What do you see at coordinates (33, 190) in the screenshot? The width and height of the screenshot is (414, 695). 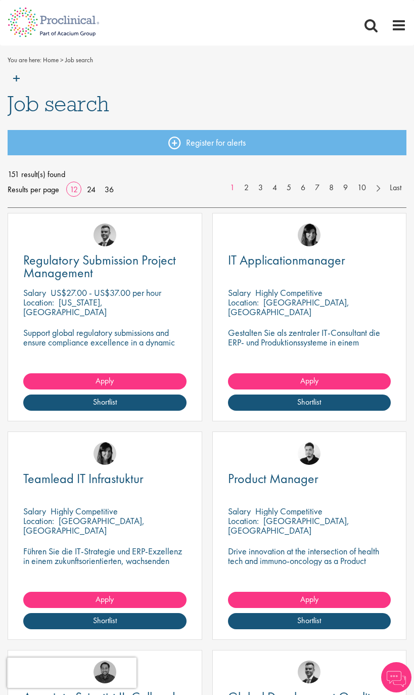 I see `span: Results per page` at bounding box center [33, 190].